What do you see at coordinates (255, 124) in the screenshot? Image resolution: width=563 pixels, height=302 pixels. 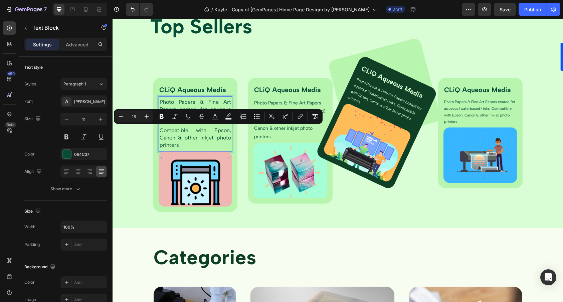 I see `img: gempages_524722224448406336-fa332298-46cd-43e3-a613-f3acdc022171.gif` at bounding box center [255, 124].